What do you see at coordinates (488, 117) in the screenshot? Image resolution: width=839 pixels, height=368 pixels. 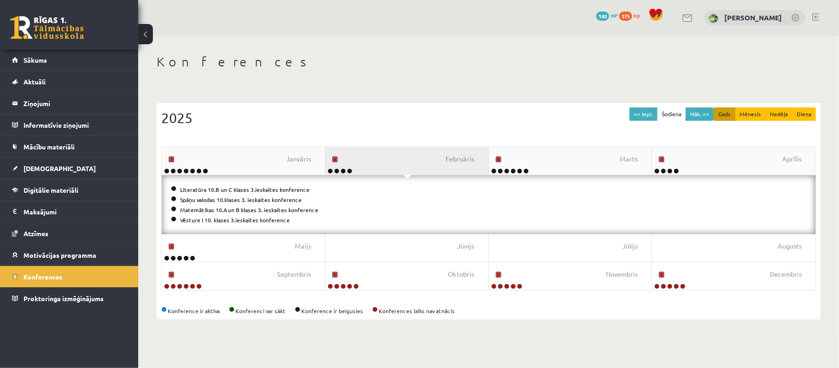 I see `div: 2025` at bounding box center [488, 117].